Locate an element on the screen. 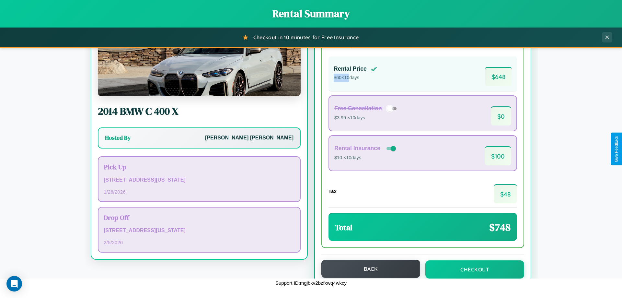 The image size is (622, 298). h4: Rental Price is located at coordinates (350, 69).